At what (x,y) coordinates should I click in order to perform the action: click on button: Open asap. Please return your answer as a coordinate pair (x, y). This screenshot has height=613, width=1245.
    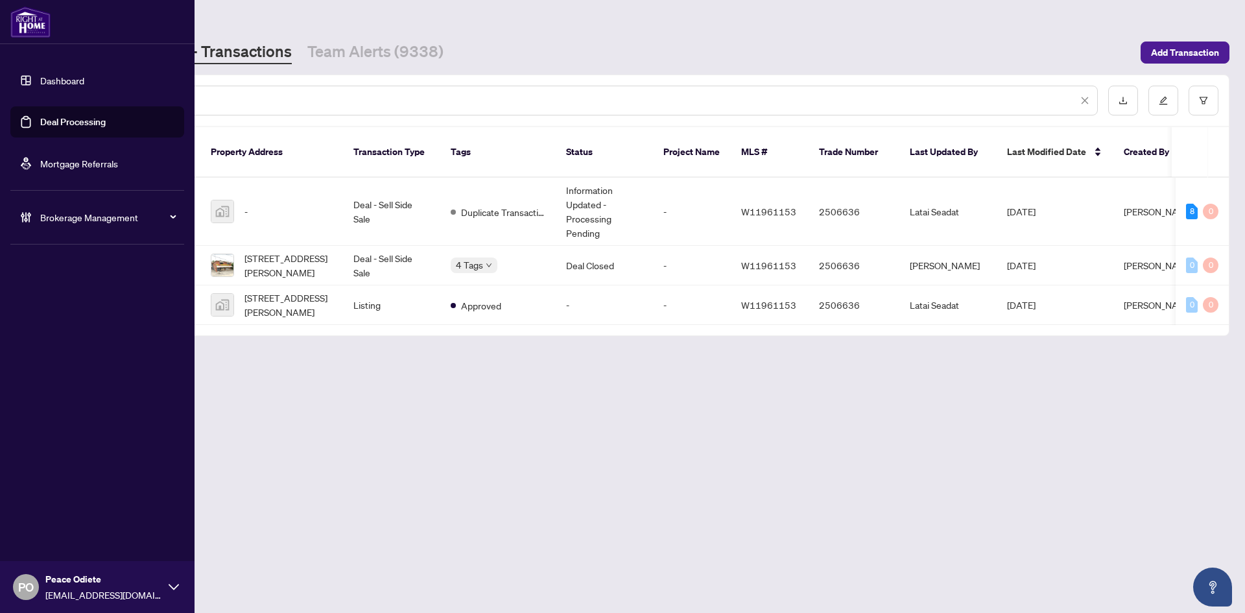
    Looking at the image, I should click on (1213, 587).